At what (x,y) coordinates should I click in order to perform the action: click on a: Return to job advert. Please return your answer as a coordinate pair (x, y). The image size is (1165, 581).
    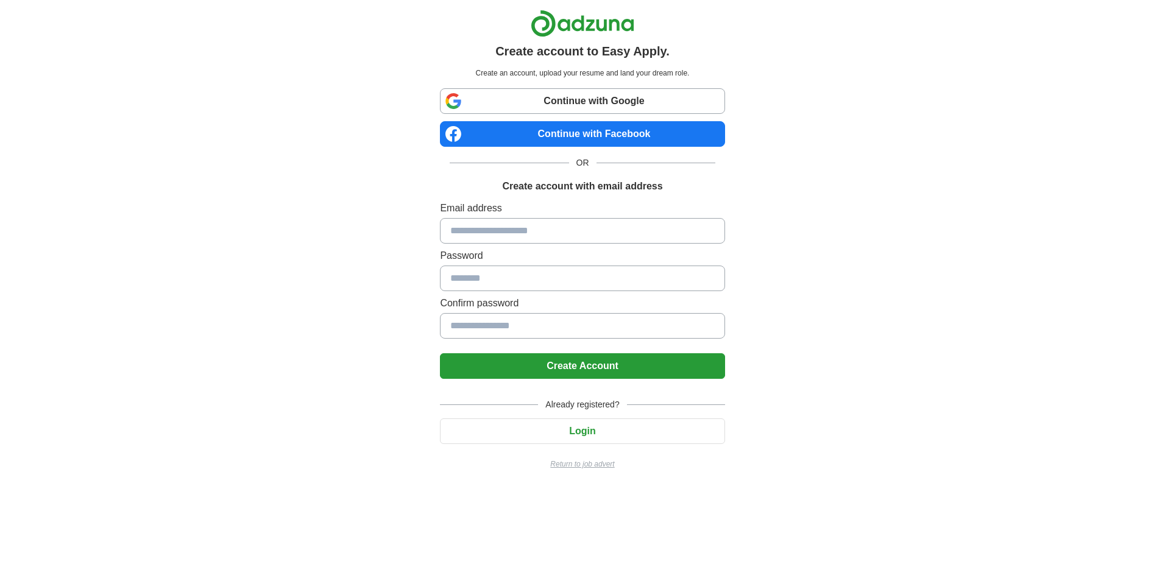
    Looking at the image, I should click on (582, 464).